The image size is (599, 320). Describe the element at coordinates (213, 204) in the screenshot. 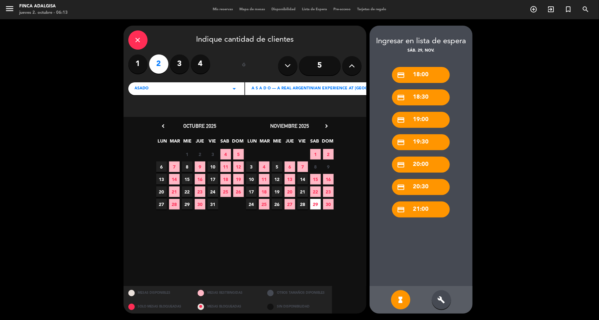

I see `span: 31` at that location.